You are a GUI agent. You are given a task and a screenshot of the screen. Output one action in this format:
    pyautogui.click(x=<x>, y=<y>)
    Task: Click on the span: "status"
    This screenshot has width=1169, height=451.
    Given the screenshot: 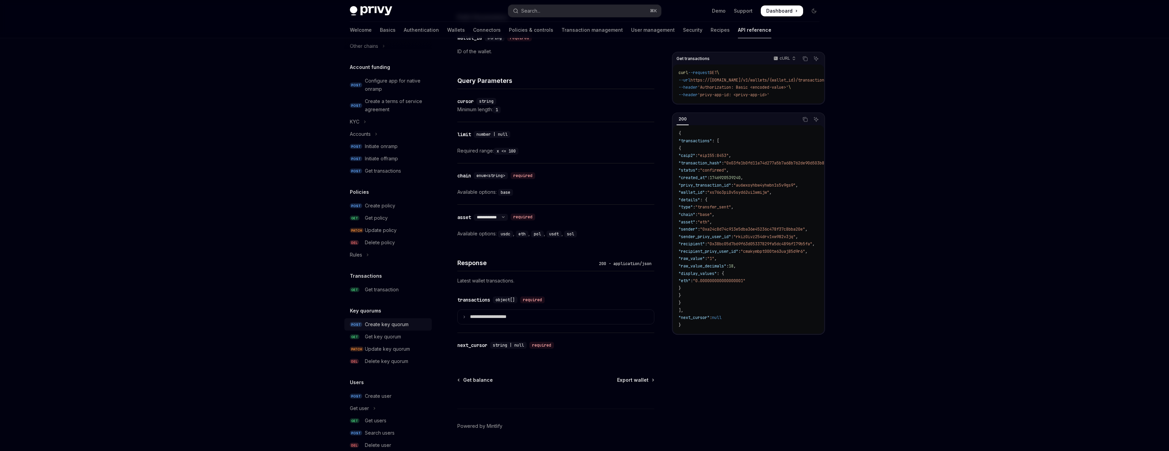 What is the action you would take?
    pyautogui.click(x=688, y=170)
    